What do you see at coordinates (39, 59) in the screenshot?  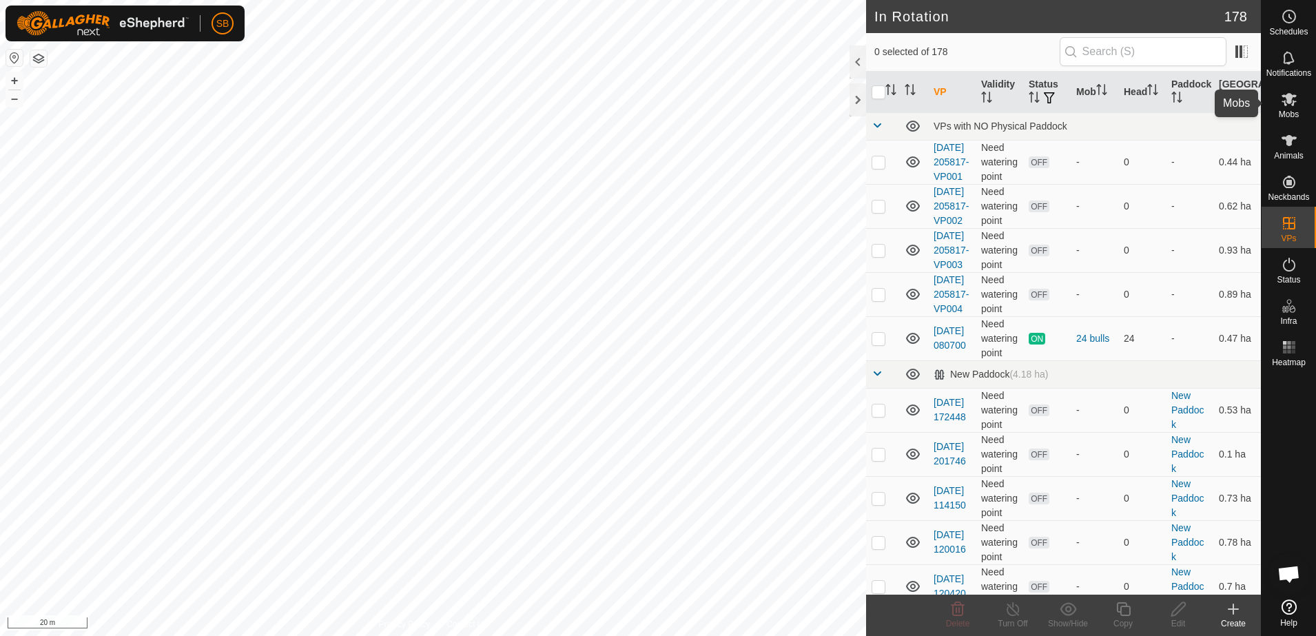 I see `button: Map Layers` at bounding box center [39, 59].